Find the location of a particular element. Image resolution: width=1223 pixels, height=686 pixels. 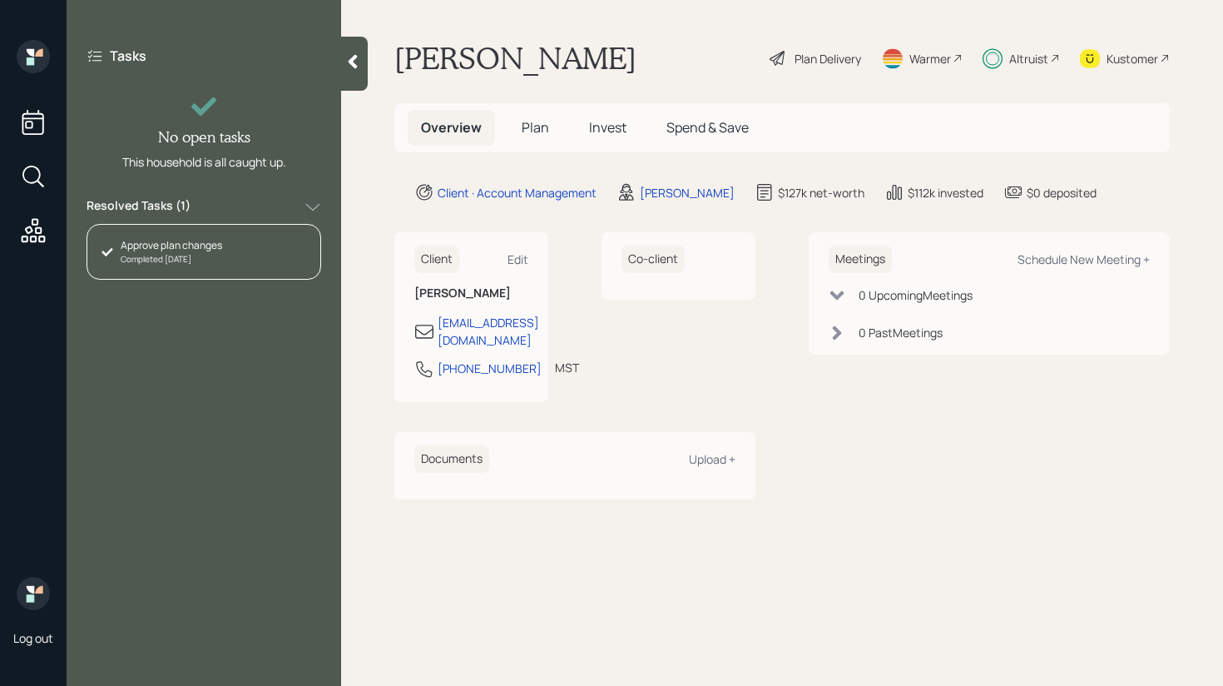

div: Kustomer is located at coordinates (1132, 58).